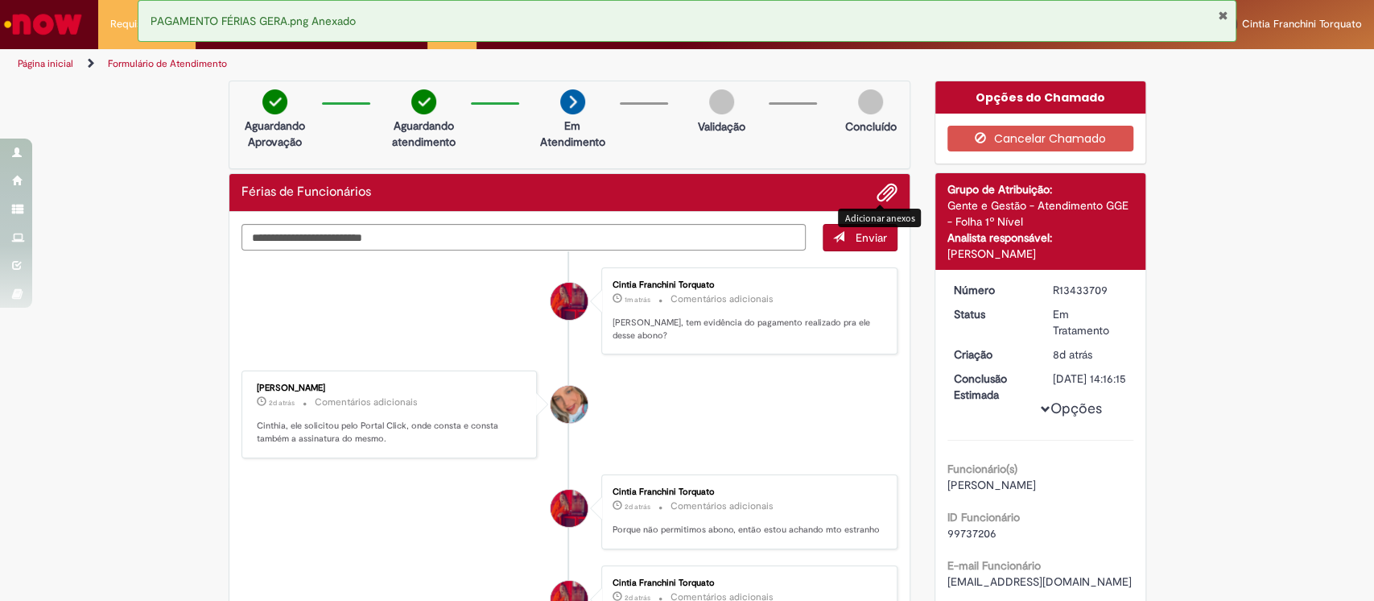 Image resolution: width=1374 pixels, height=601 pixels. What do you see at coordinates (991, 290) in the screenshot?
I see `dt: Número` at bounding box center [991, 290].